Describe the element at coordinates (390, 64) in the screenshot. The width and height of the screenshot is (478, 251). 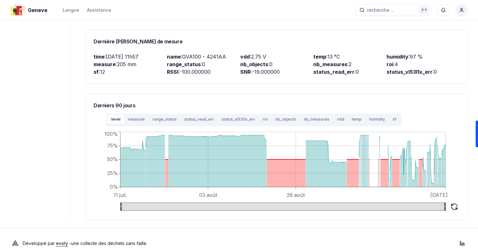
I see `span: roi` at that location.